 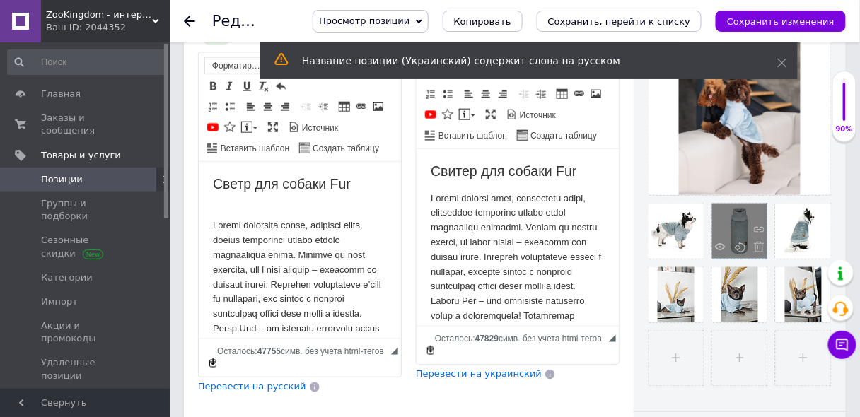 What do you see at coordinates (61, 94) in the screenshot?
I see `span: Главная` at bounding box center [61, 94].